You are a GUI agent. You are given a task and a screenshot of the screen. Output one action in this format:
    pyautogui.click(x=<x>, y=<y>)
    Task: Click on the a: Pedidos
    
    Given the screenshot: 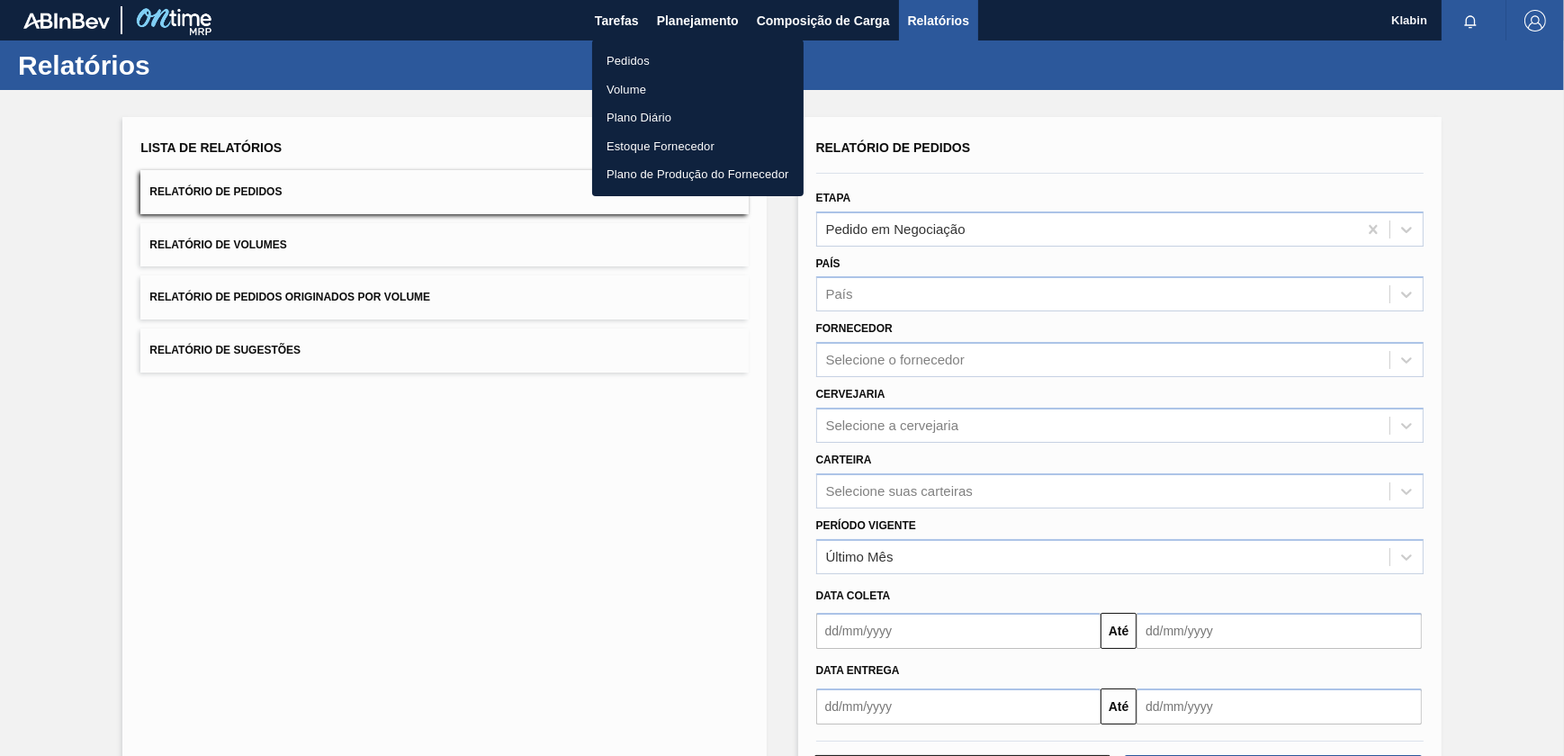 What is the action you would take?
    pyautogui.click(x=697, y=61)
    